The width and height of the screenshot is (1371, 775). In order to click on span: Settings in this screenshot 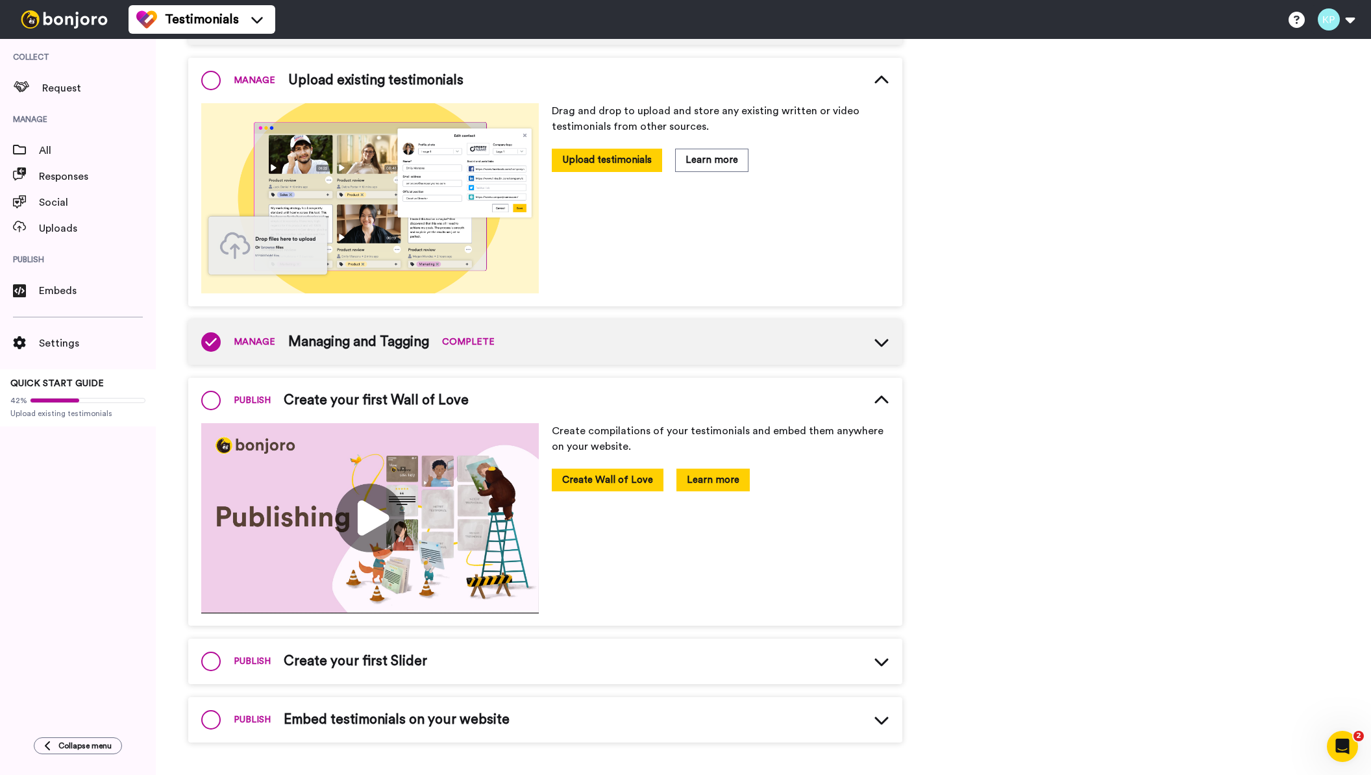, I will do `click(97, 343)`.